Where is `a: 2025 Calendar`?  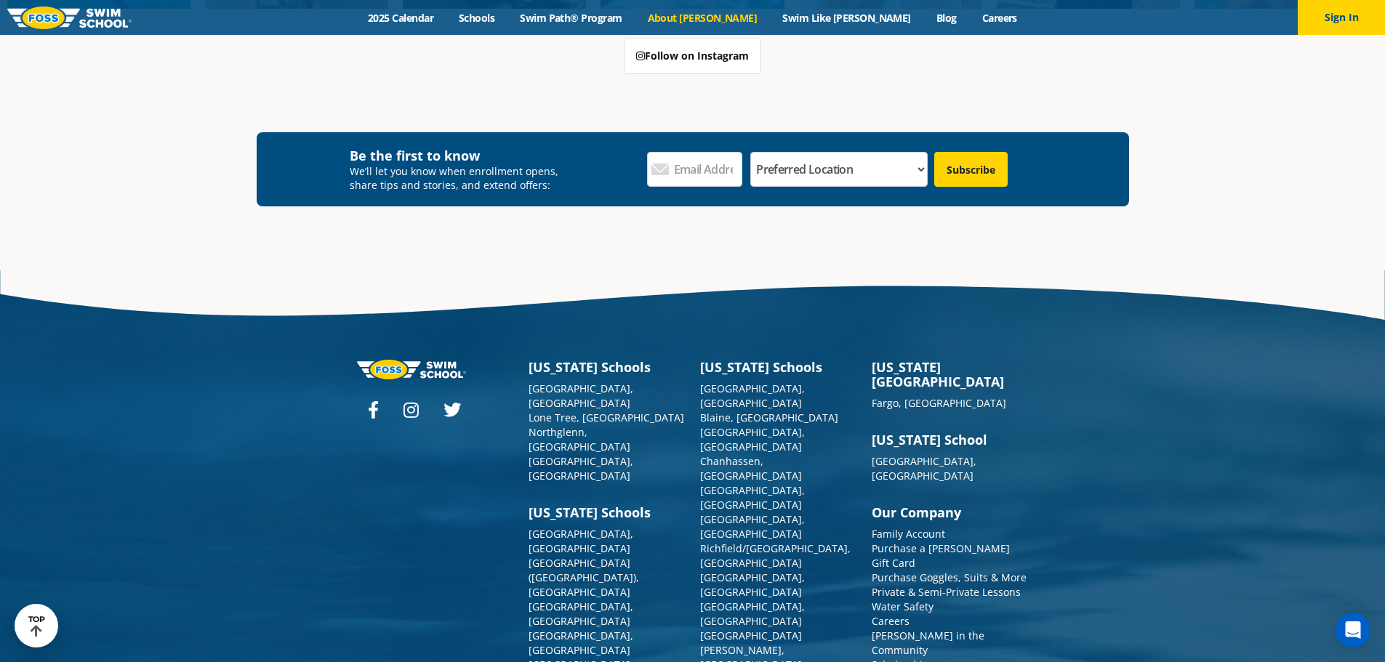
a: 2025 Calendar is located at coordinates (401, 17).